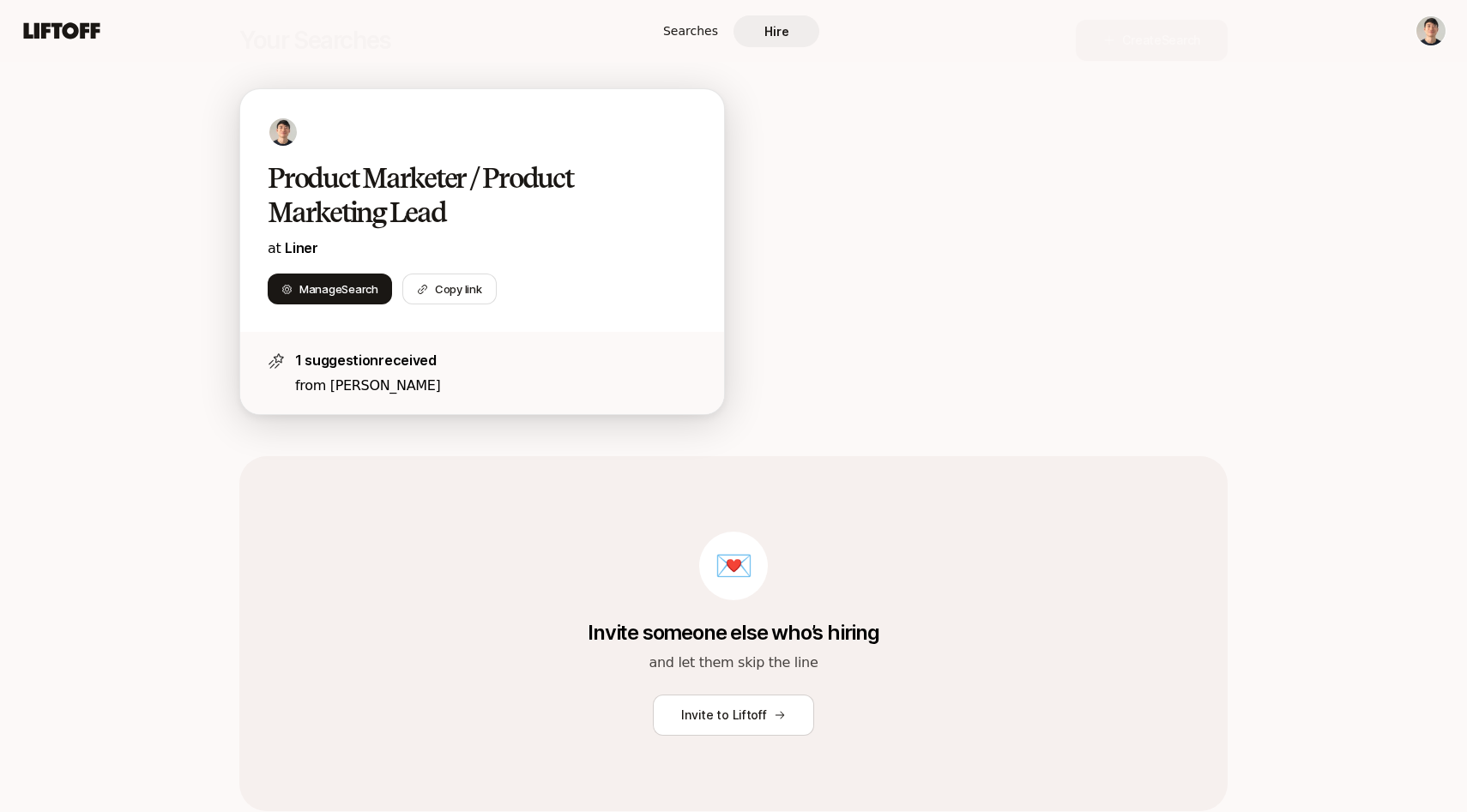 Image resolution: width=1467 pixels, height=812 pixels. What do you see at coordinates (496, 360) in the screenshot?
I see `p: 1 suggestion received` at bounding box center [496, 360].